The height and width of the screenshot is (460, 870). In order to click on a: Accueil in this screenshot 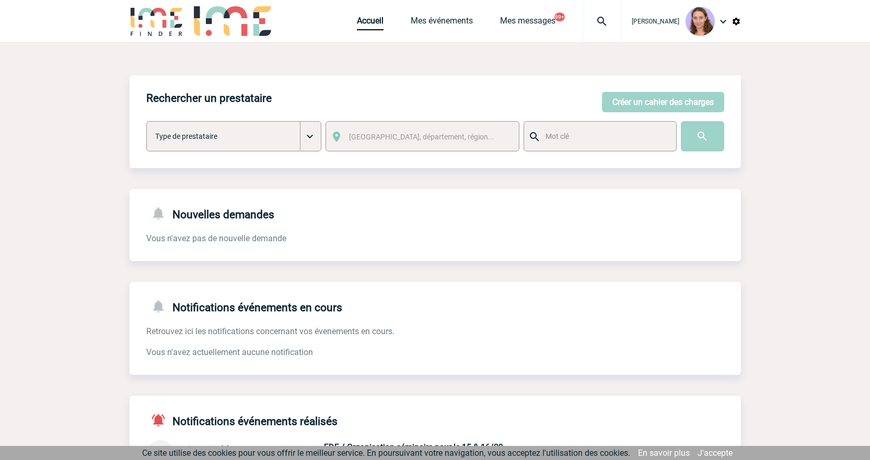, I will do `click(370, 23)`.